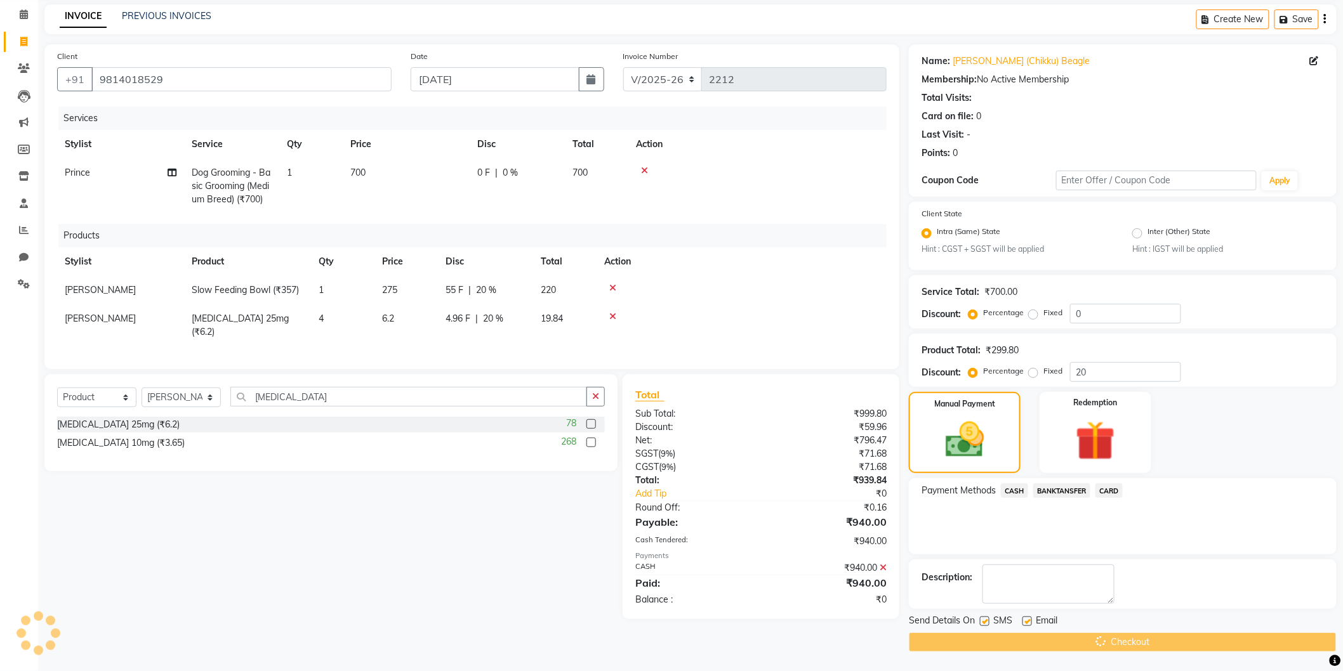 The height and width of the screenshot is (671, 1343). I want to click on label: Client State, so click(942, 214).